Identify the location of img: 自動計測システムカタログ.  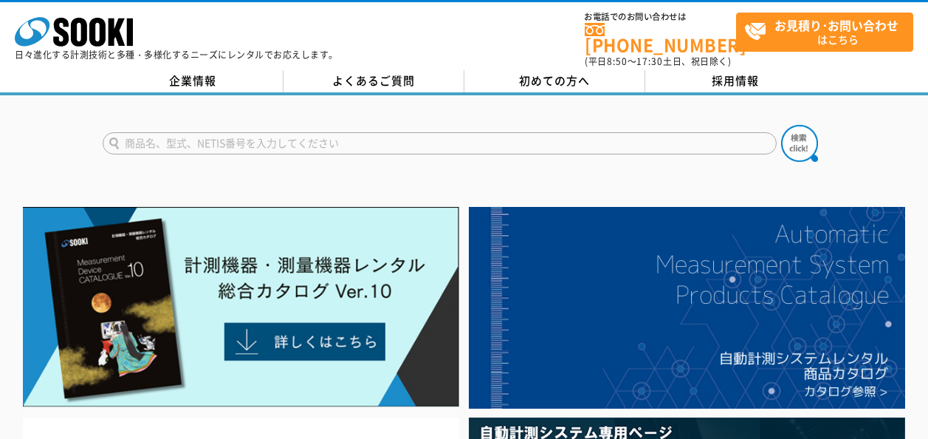
(687, 307).